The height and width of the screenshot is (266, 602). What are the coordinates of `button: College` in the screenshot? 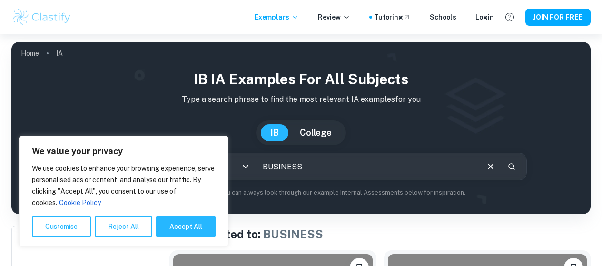 It's located at (315, 133).